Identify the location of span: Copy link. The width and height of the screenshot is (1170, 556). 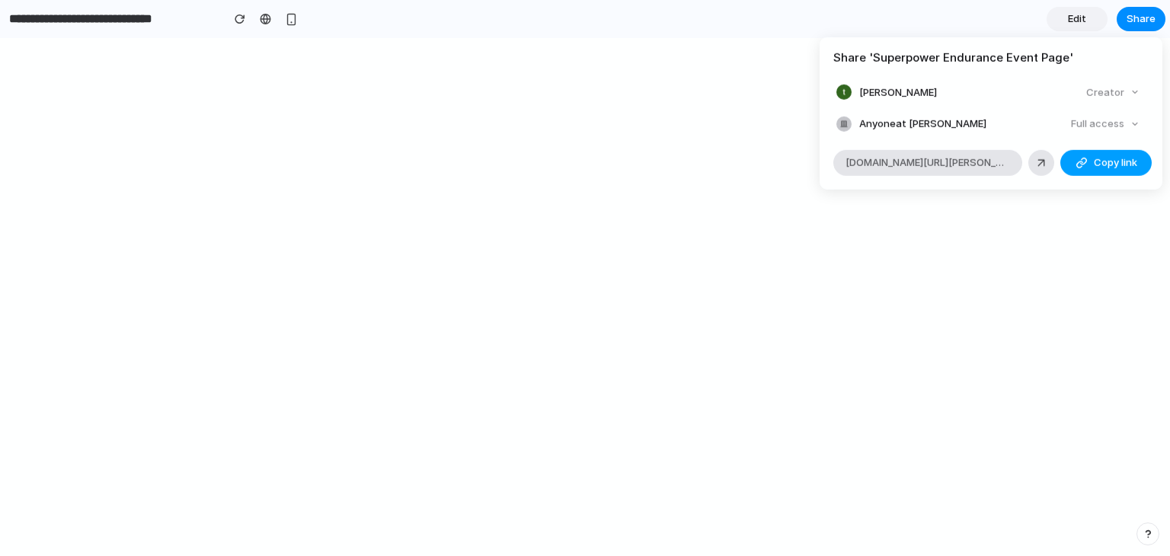
(1115, 163).